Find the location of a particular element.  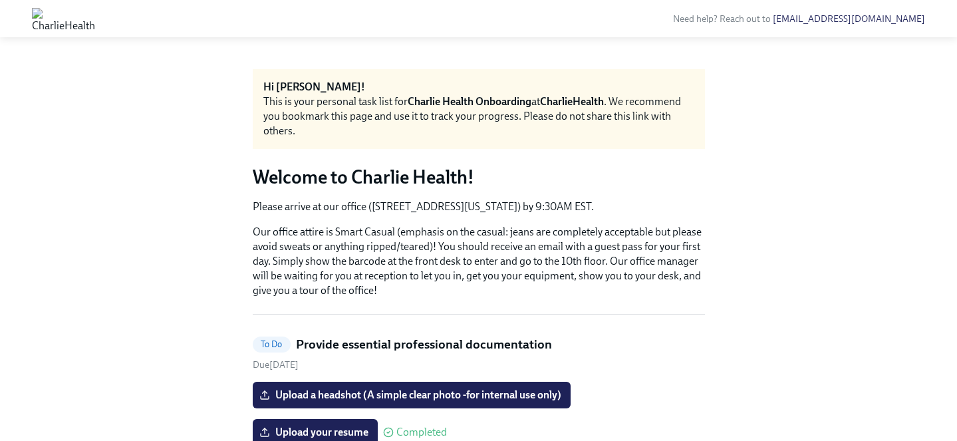

span: Upload your resume is located at coordinates (315, 432).